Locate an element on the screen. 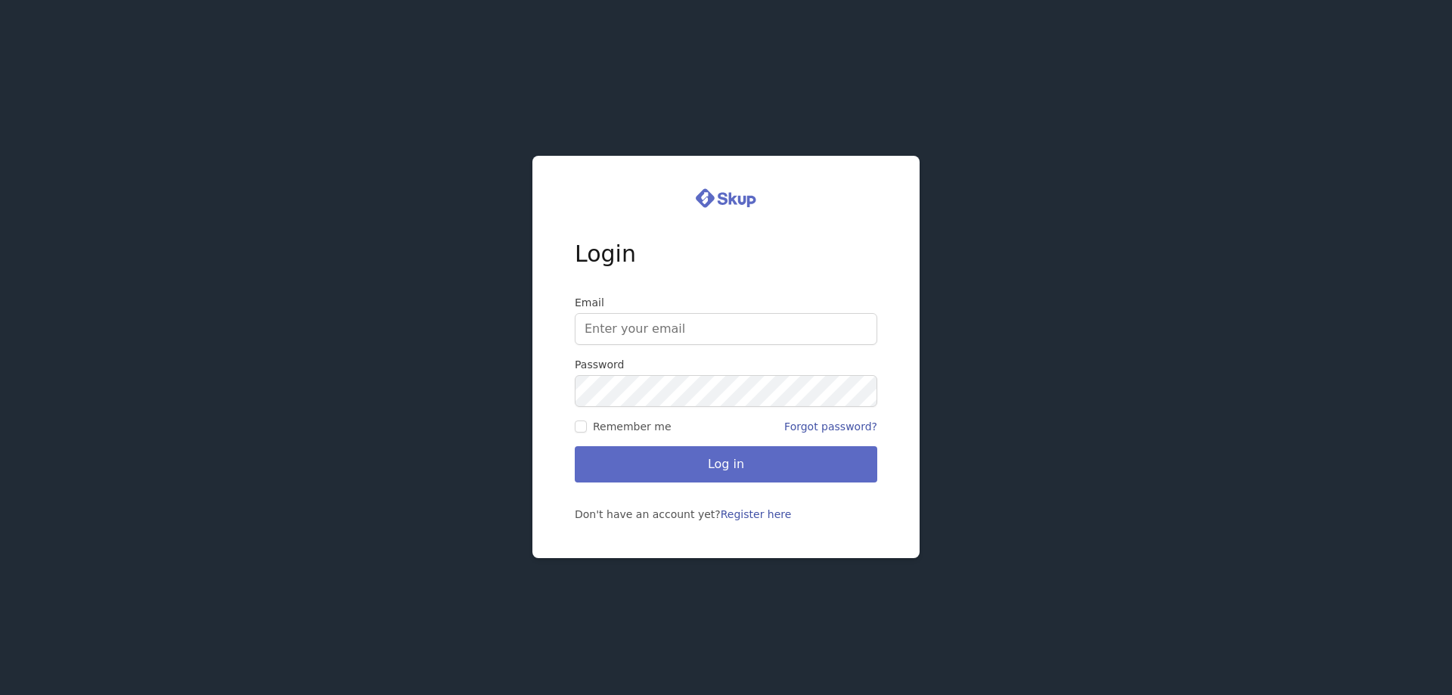  input: Enter your email is located at coordinates (726, 329).